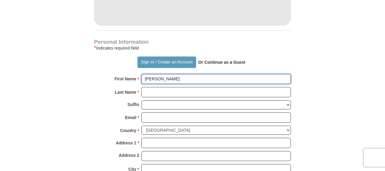 The width and height of the screenshot is (385, 171). Describe the element at coordinates (133, 105) in the screenshot. I see `strong: Suffix` at that location.